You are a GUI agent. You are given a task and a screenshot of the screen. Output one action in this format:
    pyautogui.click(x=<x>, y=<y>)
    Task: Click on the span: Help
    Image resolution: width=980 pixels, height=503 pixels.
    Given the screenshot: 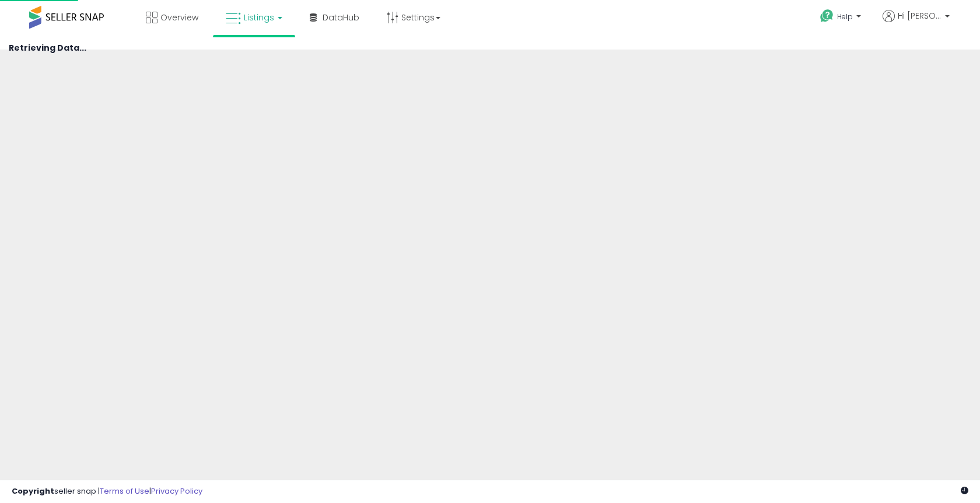 What is the action you would take?
    pyautogui.click(x=844, y=16)
    